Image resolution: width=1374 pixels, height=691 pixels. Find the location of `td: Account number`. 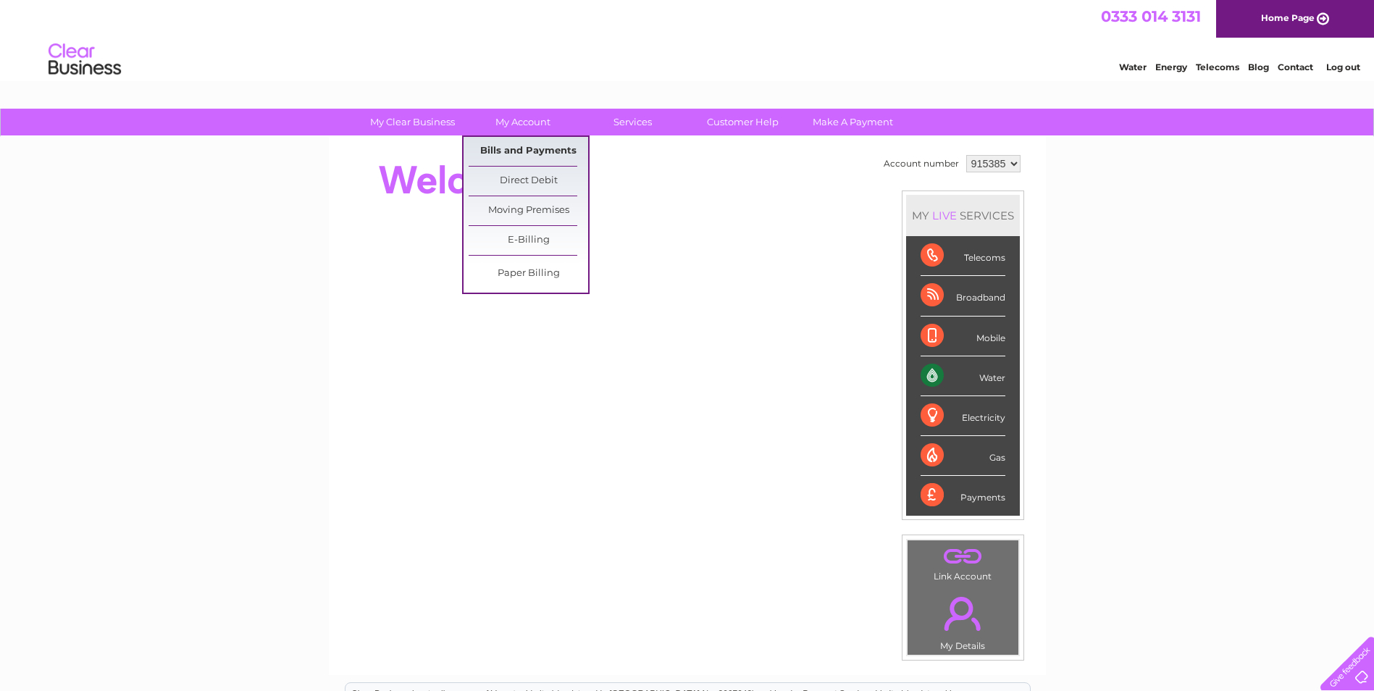

td: Account number is located at coordinates (921, 164).